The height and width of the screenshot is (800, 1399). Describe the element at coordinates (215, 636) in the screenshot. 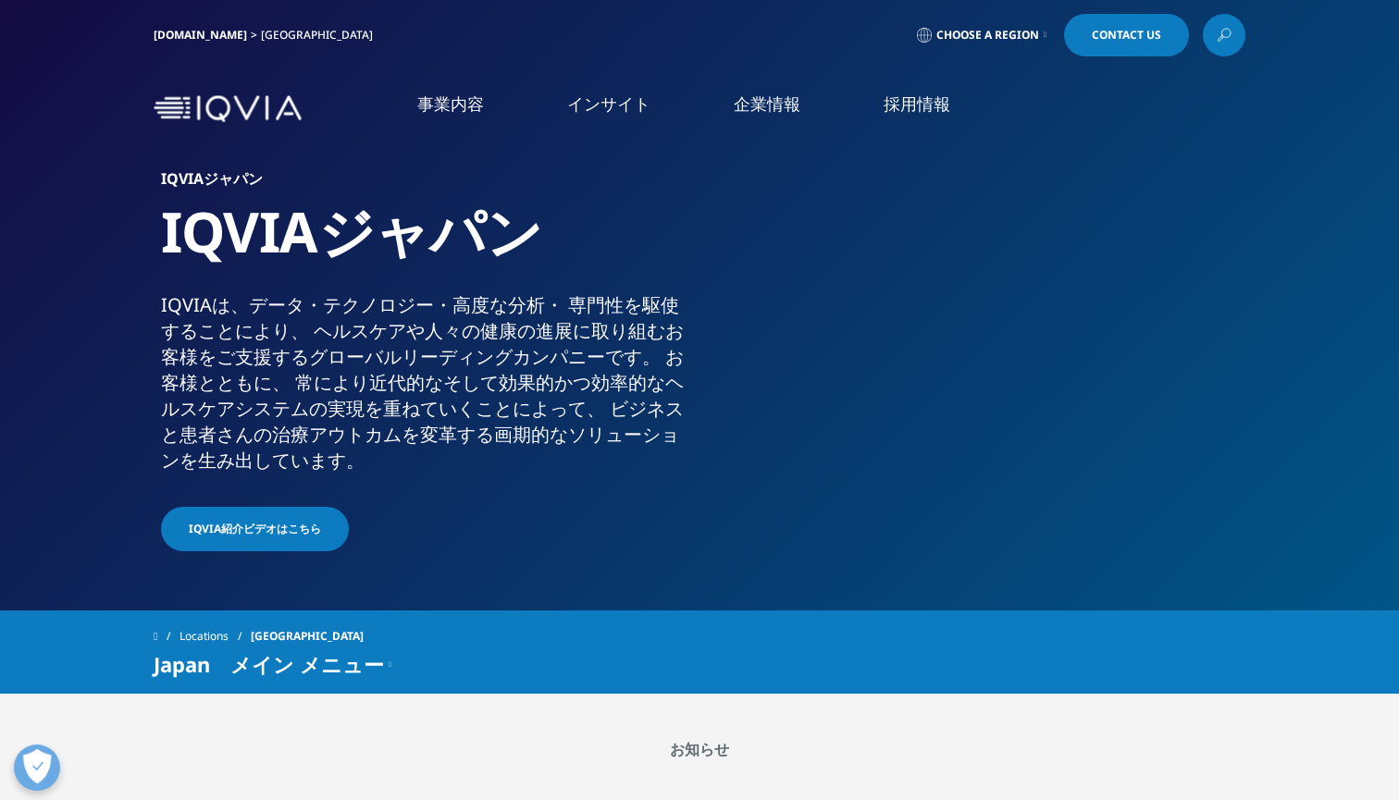

I see `a: Locations` at that location.